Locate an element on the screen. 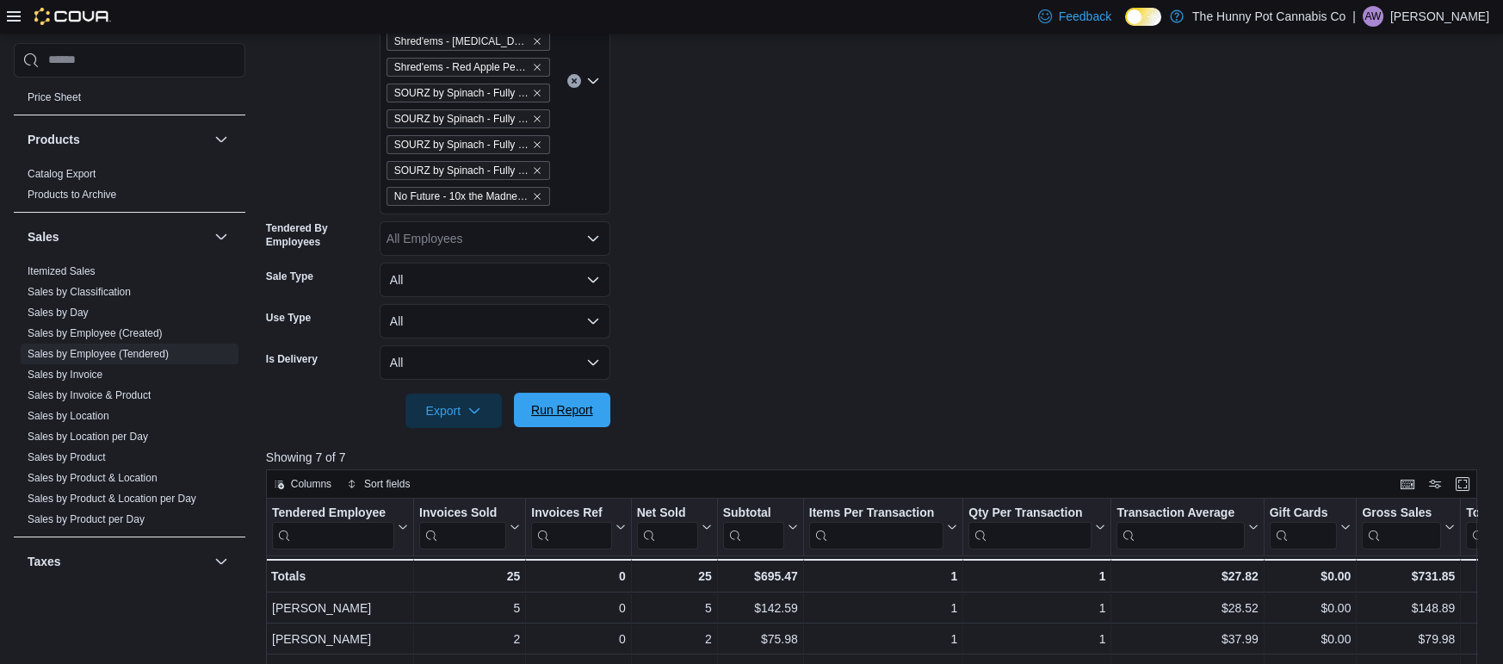 The height and width of the screenshot is (664, 1503). a: Itemized Sales is located at coordinates (61, 271).